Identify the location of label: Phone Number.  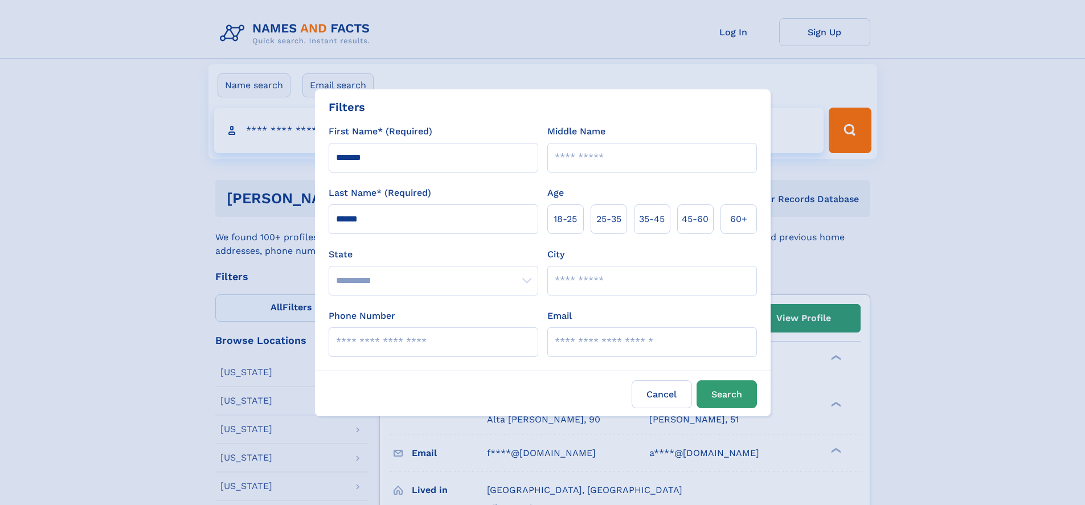
(362, 316).